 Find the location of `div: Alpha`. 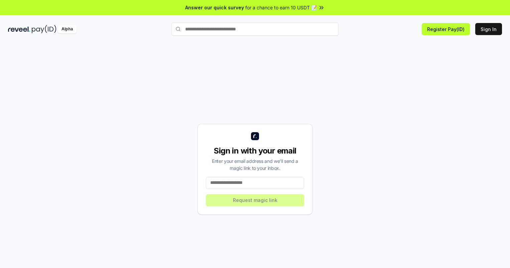

div: Alpha is located at coordinates (67, 29).